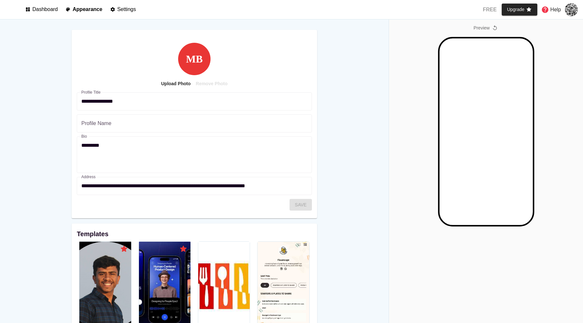  Describe the element at coordinates (45, 9) in the screenshot. I see `p: Dashboard` at that location.